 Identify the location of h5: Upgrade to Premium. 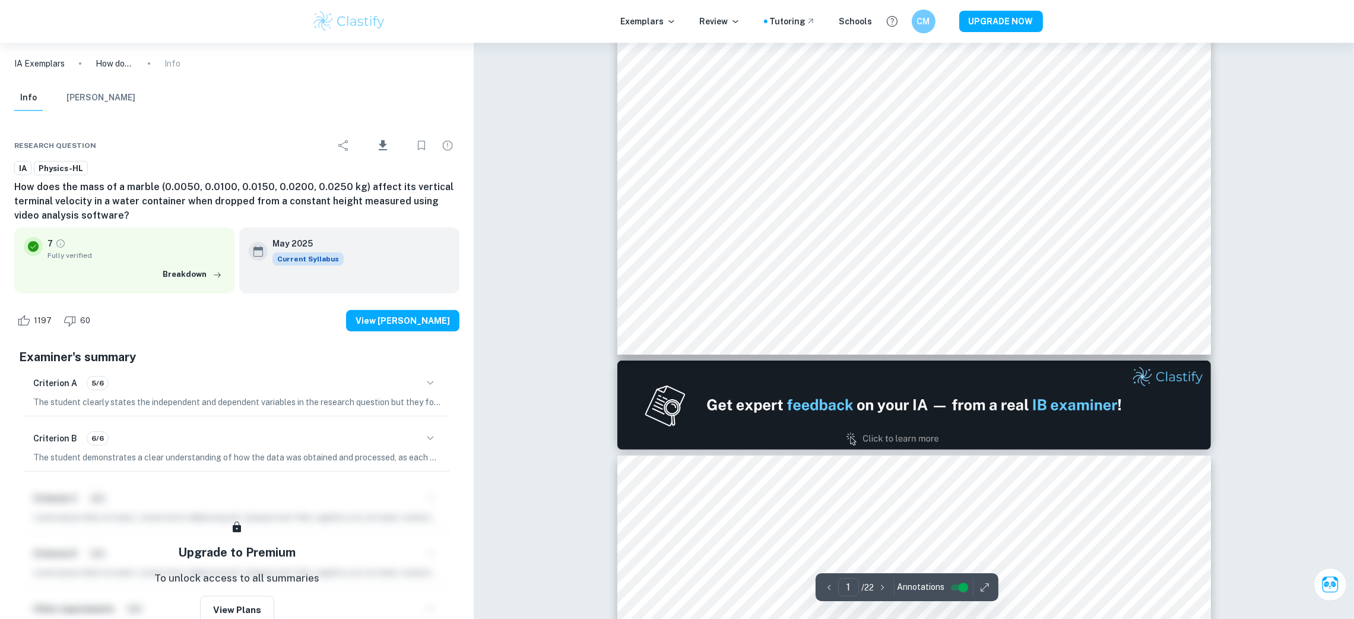
(237, 552).